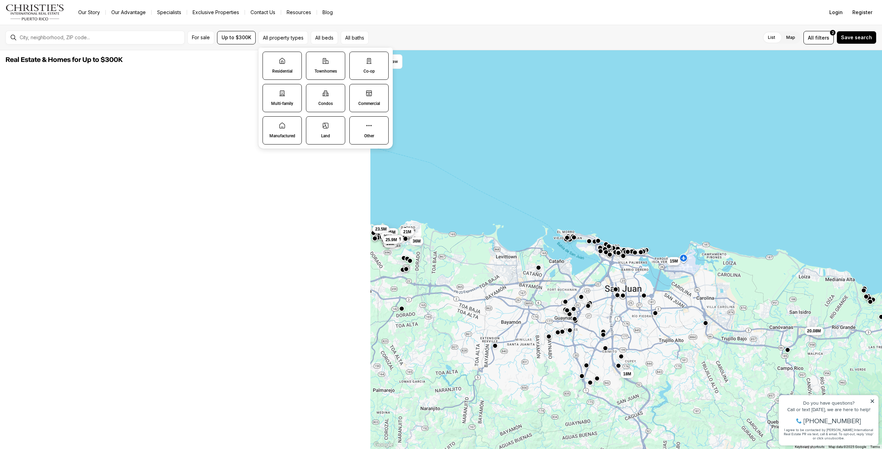  Describe the element at coordinates (236, 38) in the screenshot. I see `span: Up to $300K` at that location.